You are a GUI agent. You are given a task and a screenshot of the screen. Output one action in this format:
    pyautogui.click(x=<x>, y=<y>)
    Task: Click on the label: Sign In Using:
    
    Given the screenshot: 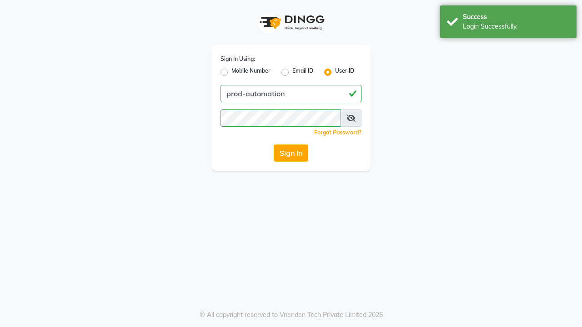 What is the action you would take?
    pyautogui.click(x=238, y=59)
    